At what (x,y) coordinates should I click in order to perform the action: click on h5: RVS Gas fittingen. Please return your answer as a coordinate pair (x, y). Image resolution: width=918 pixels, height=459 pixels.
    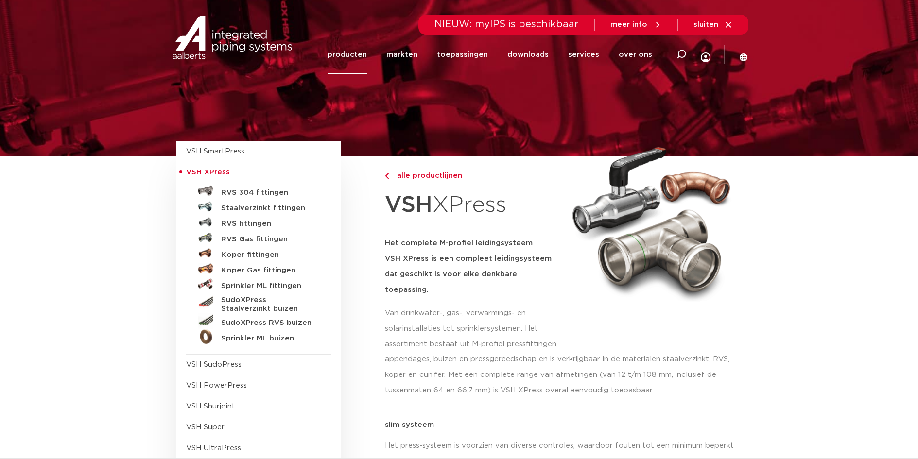
    Looking at the image, I should click on (269, 240).